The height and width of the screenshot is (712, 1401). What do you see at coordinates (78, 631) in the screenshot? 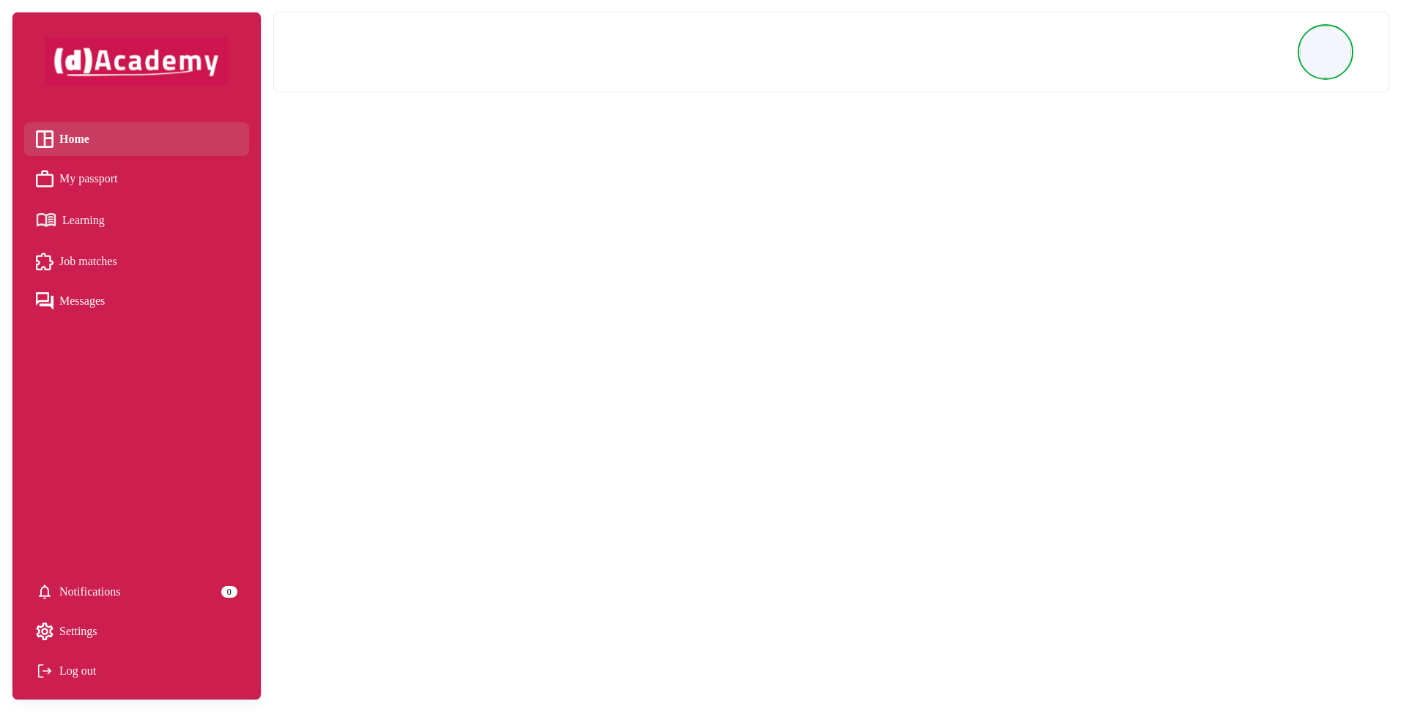
I see `span: Settings` at bounding box center [78, 631].